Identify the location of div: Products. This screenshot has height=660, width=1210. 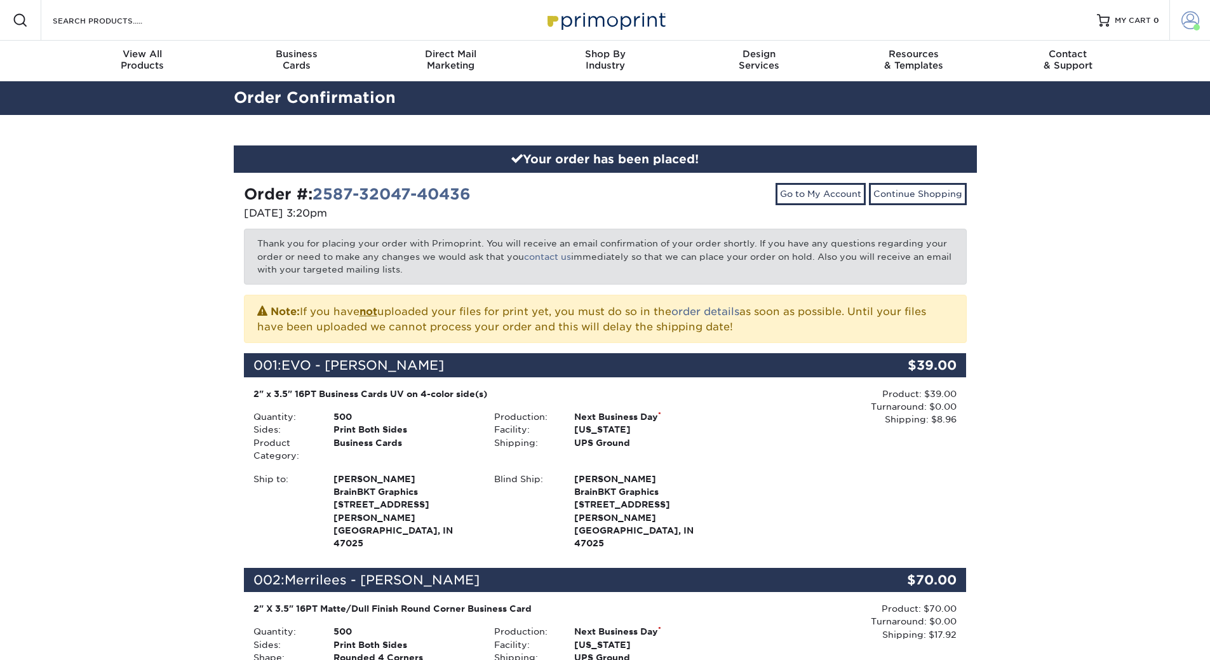
(142, 60).